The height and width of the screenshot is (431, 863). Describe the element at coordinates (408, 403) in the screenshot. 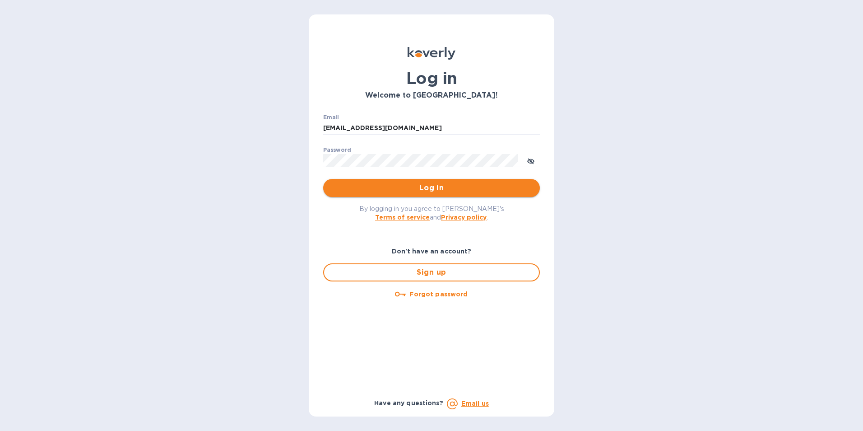

I see `b: Have any questions?` at that location.